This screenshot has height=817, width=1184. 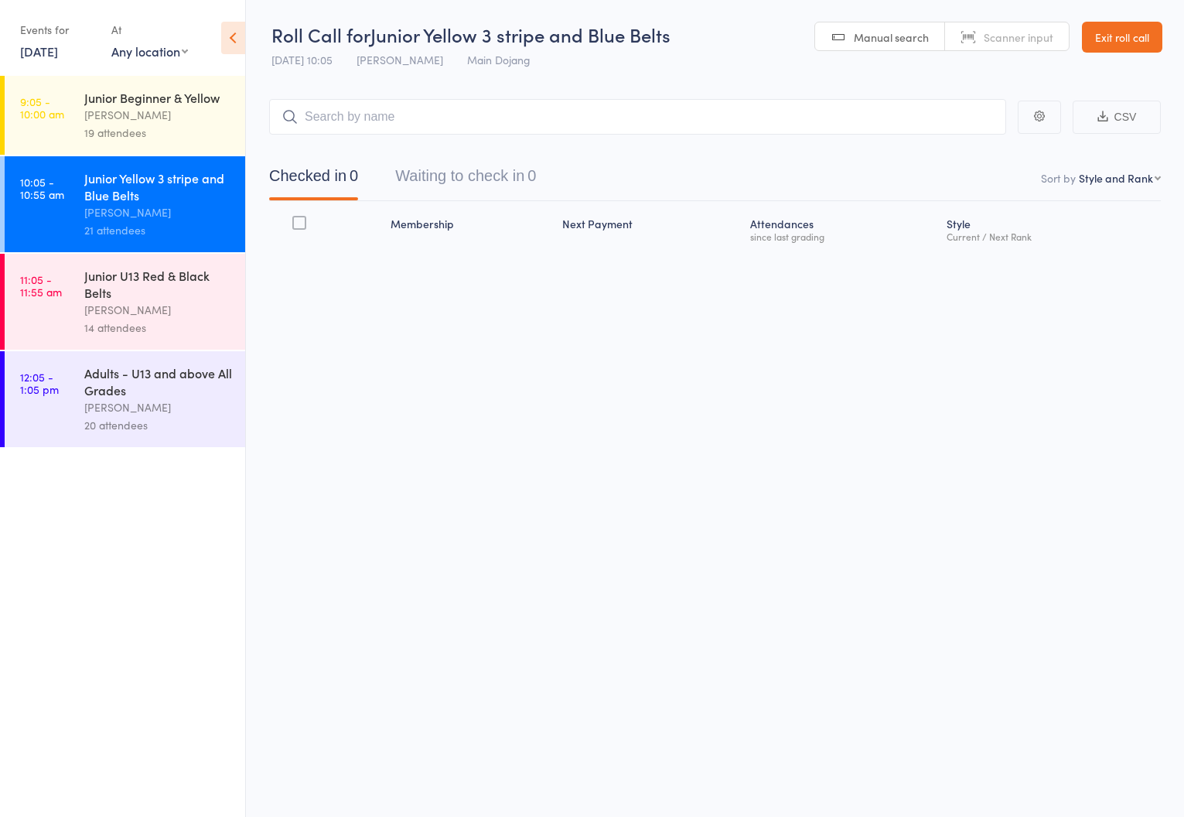 I want to click on div: Adults - U13 and above All Grades, so click(x=158, y=381).